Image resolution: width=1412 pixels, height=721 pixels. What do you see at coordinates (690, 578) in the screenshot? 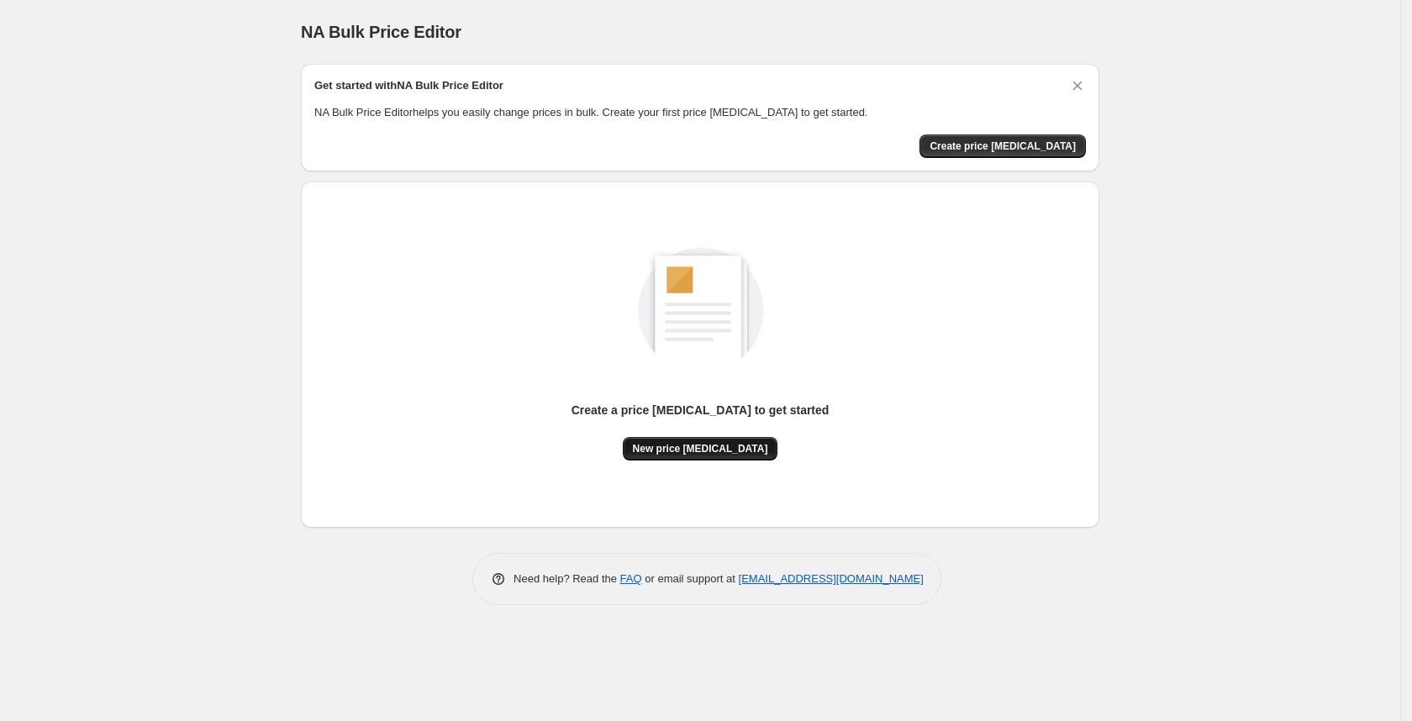
I see `span: or email support at` at bounding box center [690, 578].